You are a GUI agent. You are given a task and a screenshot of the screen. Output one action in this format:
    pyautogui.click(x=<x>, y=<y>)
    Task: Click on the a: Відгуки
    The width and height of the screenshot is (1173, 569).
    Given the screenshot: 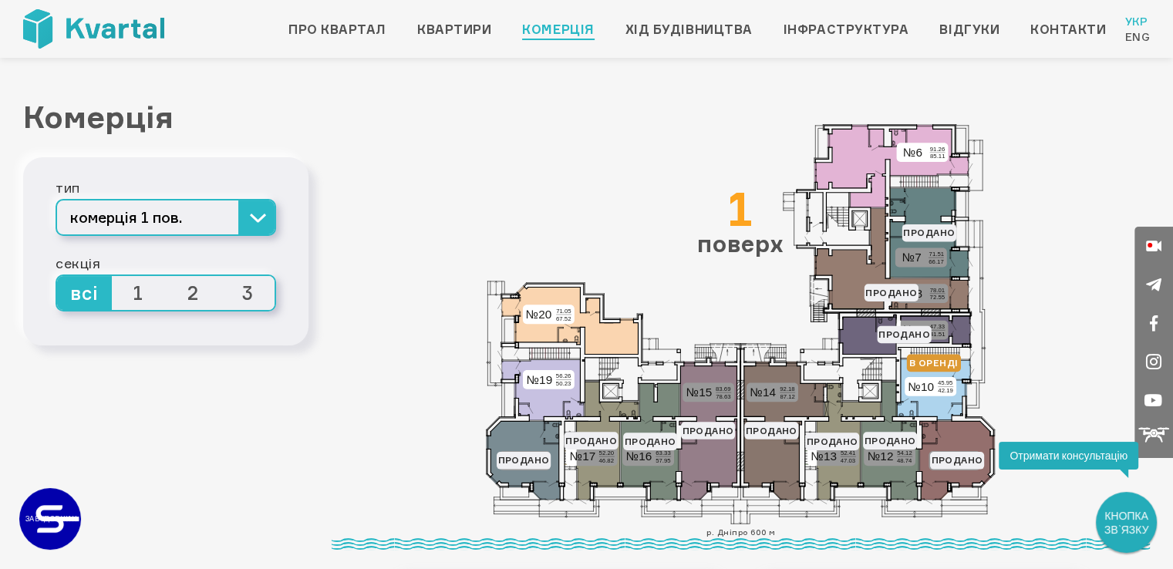 What is the action you would take?
    pyautogui.click(x=970, y=29)
    